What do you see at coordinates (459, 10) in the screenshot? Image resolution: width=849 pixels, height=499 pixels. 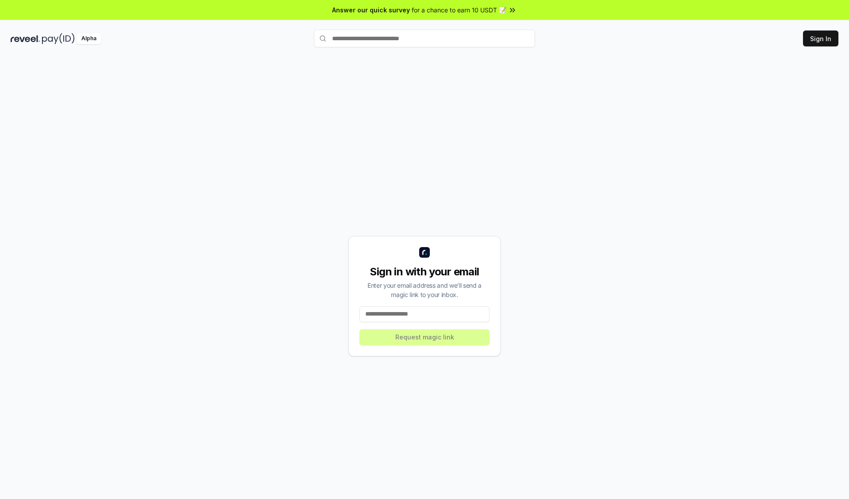 I see `span: for a chance to earn 10 USDT 📝` at bounding box center [459, 10].